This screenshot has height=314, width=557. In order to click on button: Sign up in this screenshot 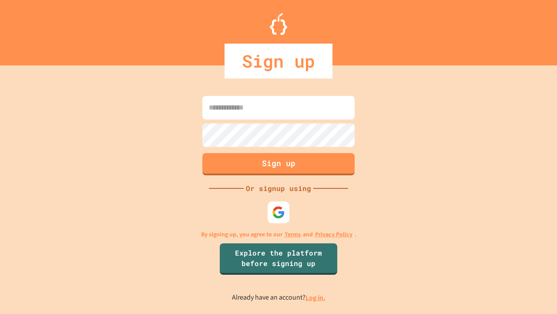, I will do `click(279, 164)`.